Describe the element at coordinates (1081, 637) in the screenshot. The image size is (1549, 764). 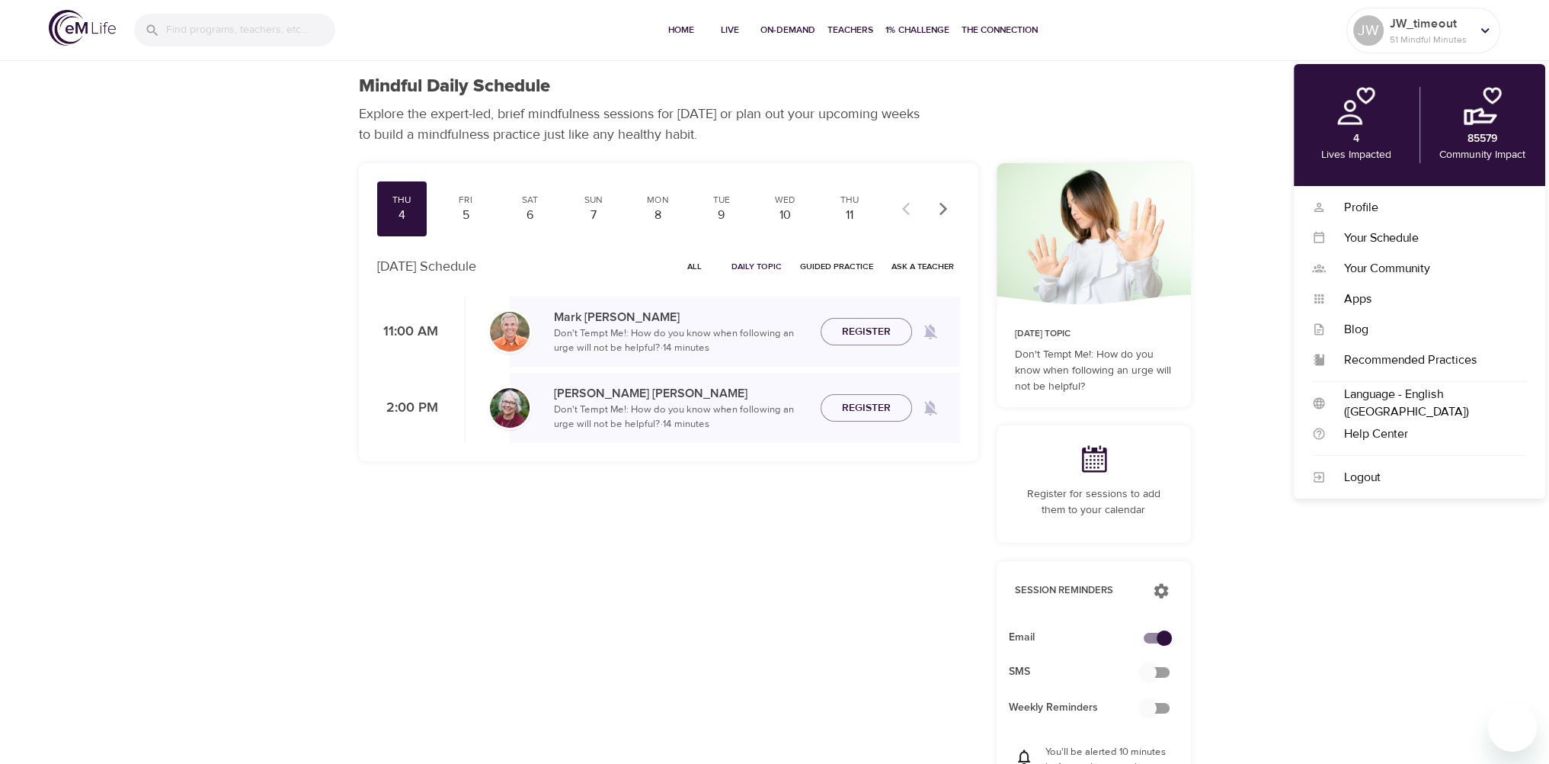
I see `span: Email` at that location.